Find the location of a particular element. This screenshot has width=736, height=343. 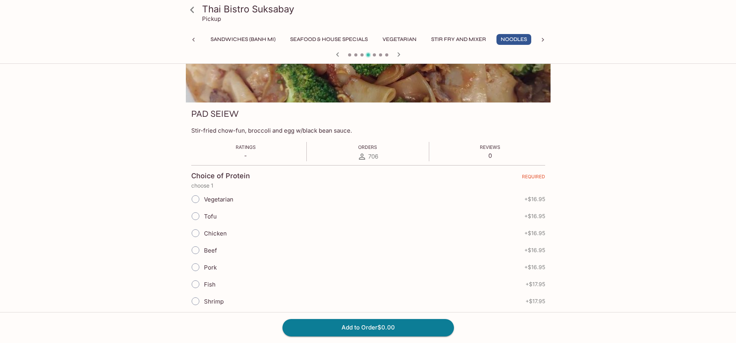

span: Beef is located at coordinates (211, 250).